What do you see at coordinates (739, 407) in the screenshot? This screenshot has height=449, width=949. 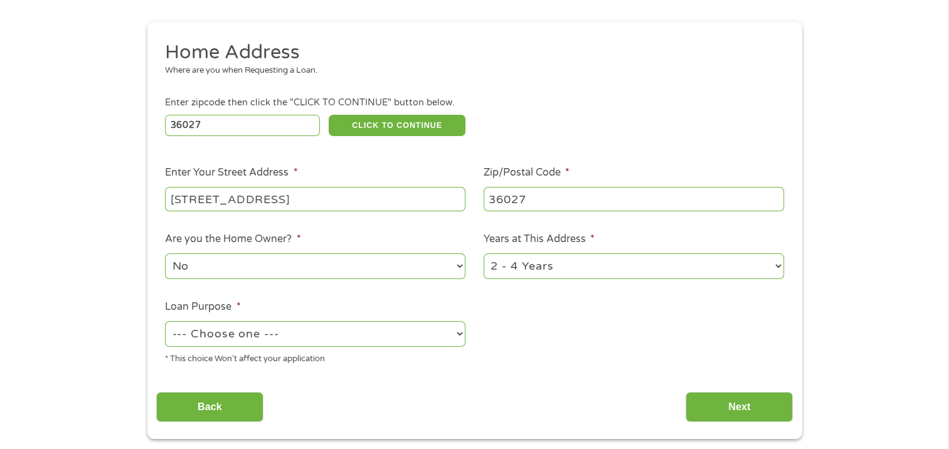 I see `input: Next` at bounding box center [739, 407].